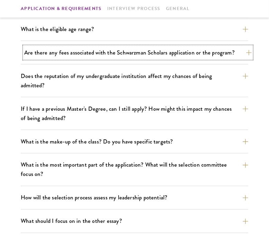 The height and width of the screenshot is (237, 269). What do you see at coordinates (134, 170) in the screenshot?
I see `button: What is the most important part of the application? What will the selection committee focus on?` at bounding box center [134, 170].